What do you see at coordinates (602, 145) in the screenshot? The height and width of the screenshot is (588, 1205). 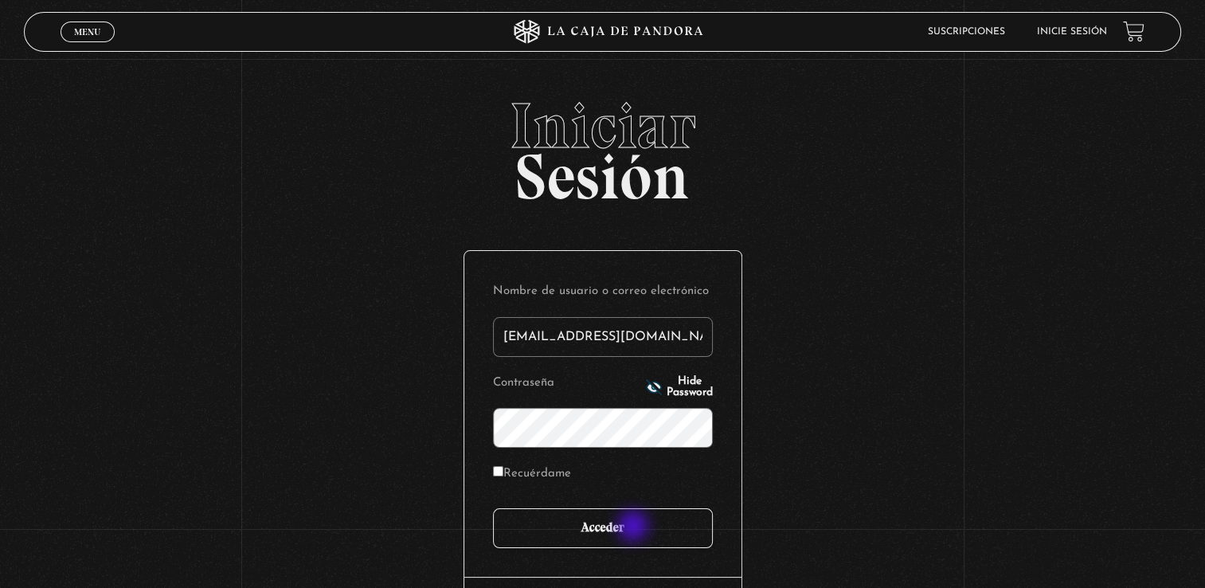 I see `h2: Sesión` at bounding box center [602, 145].